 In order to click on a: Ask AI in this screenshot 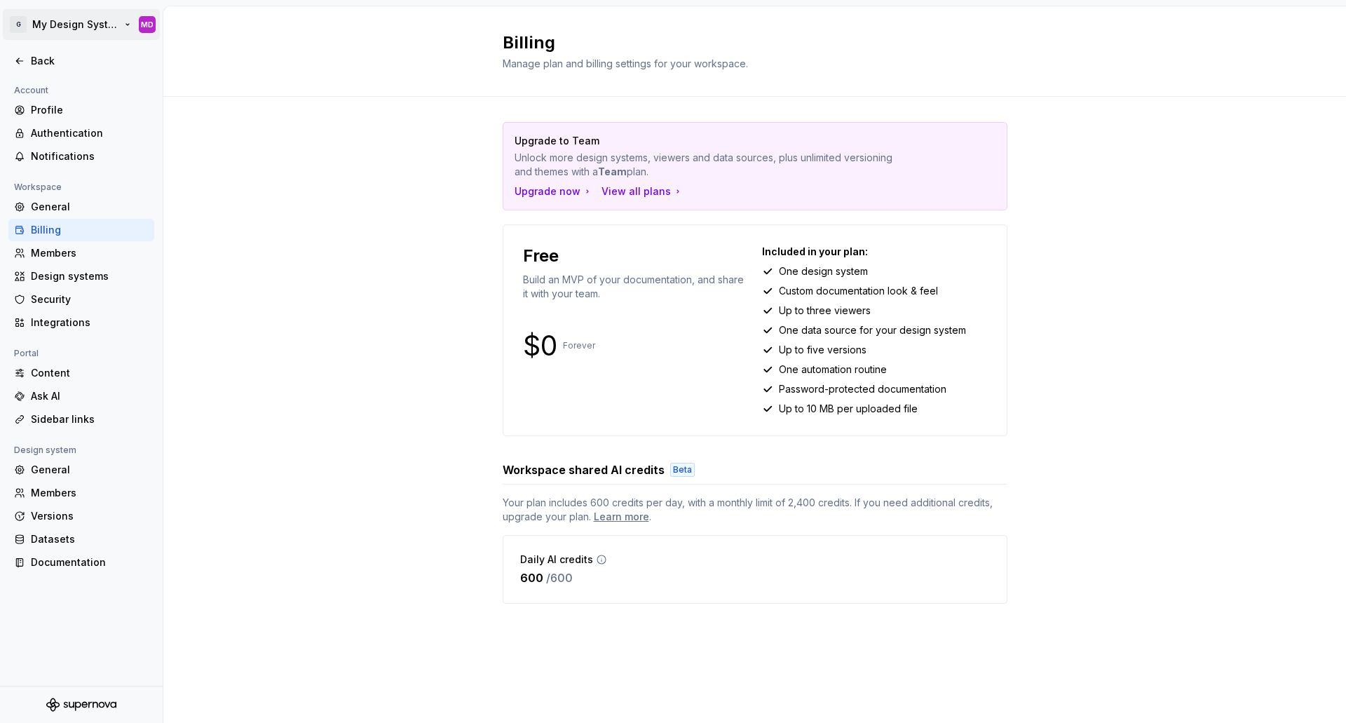, I will do `click(81, 396)`.